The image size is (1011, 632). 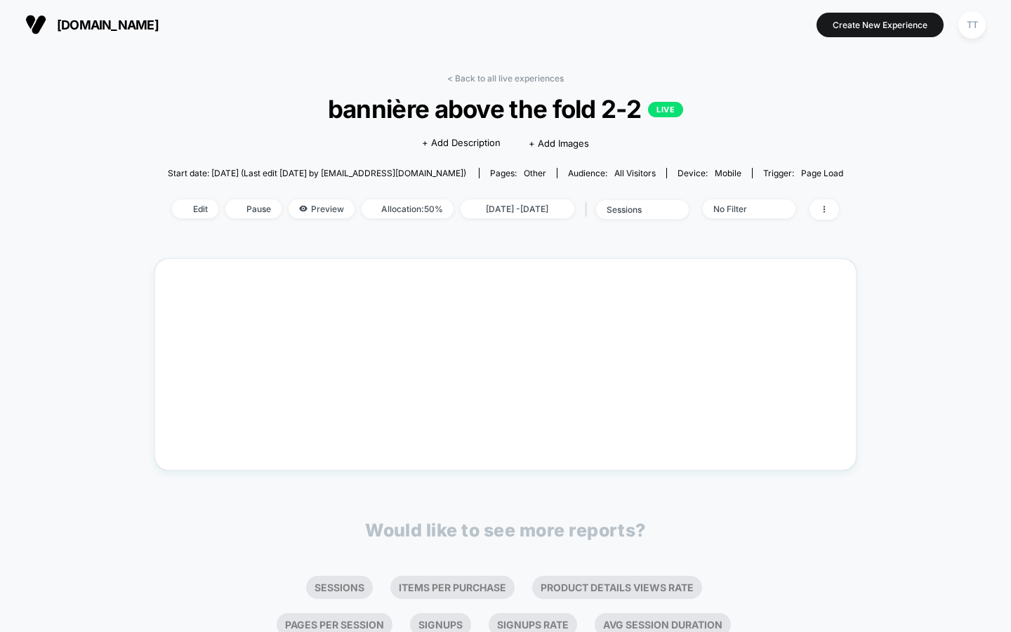 I want to click on div: TT, so click(x=972, y=25).